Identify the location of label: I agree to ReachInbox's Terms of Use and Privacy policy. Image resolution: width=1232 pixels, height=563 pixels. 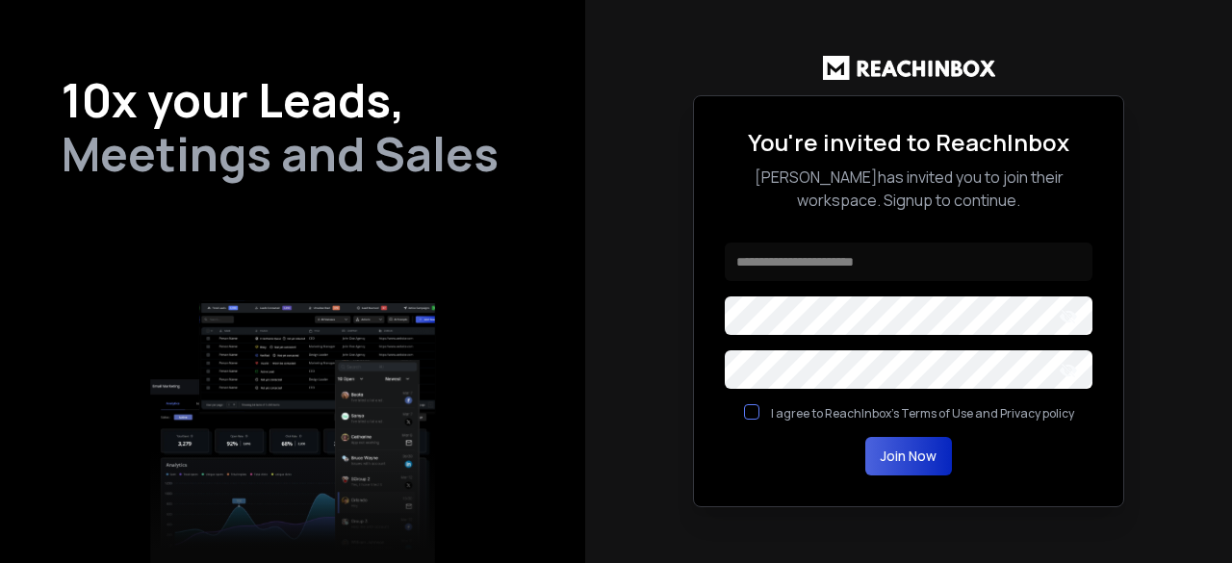
(922, 413).